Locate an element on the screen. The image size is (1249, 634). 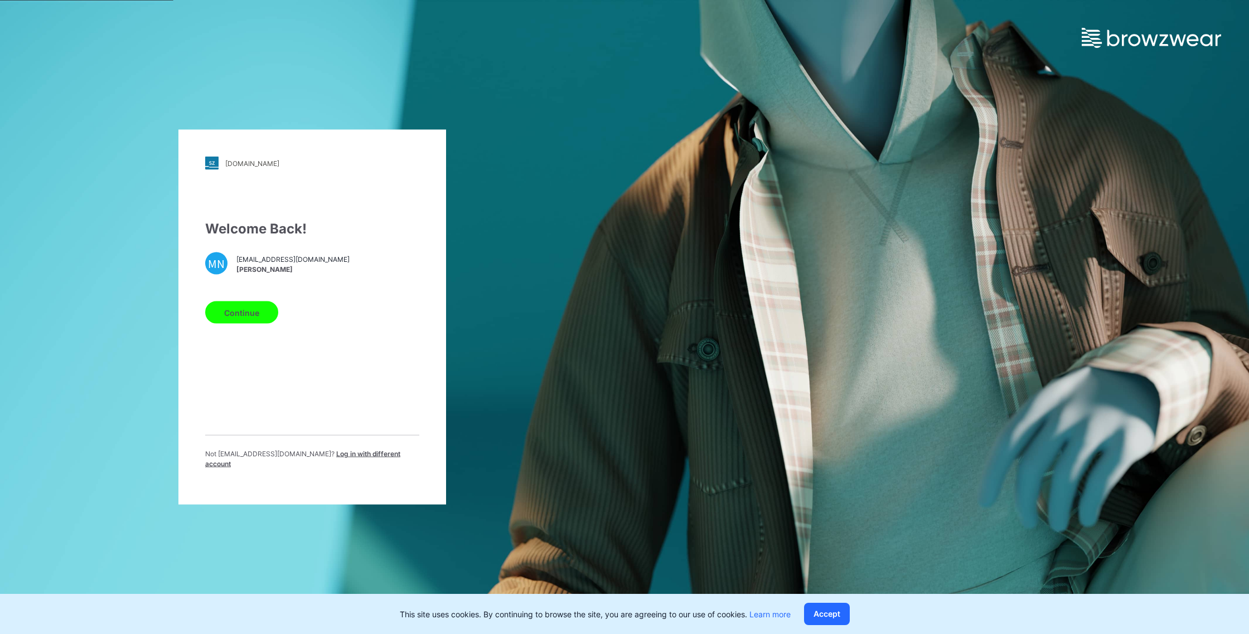
button: Accept is located at coordinates (827, 614).